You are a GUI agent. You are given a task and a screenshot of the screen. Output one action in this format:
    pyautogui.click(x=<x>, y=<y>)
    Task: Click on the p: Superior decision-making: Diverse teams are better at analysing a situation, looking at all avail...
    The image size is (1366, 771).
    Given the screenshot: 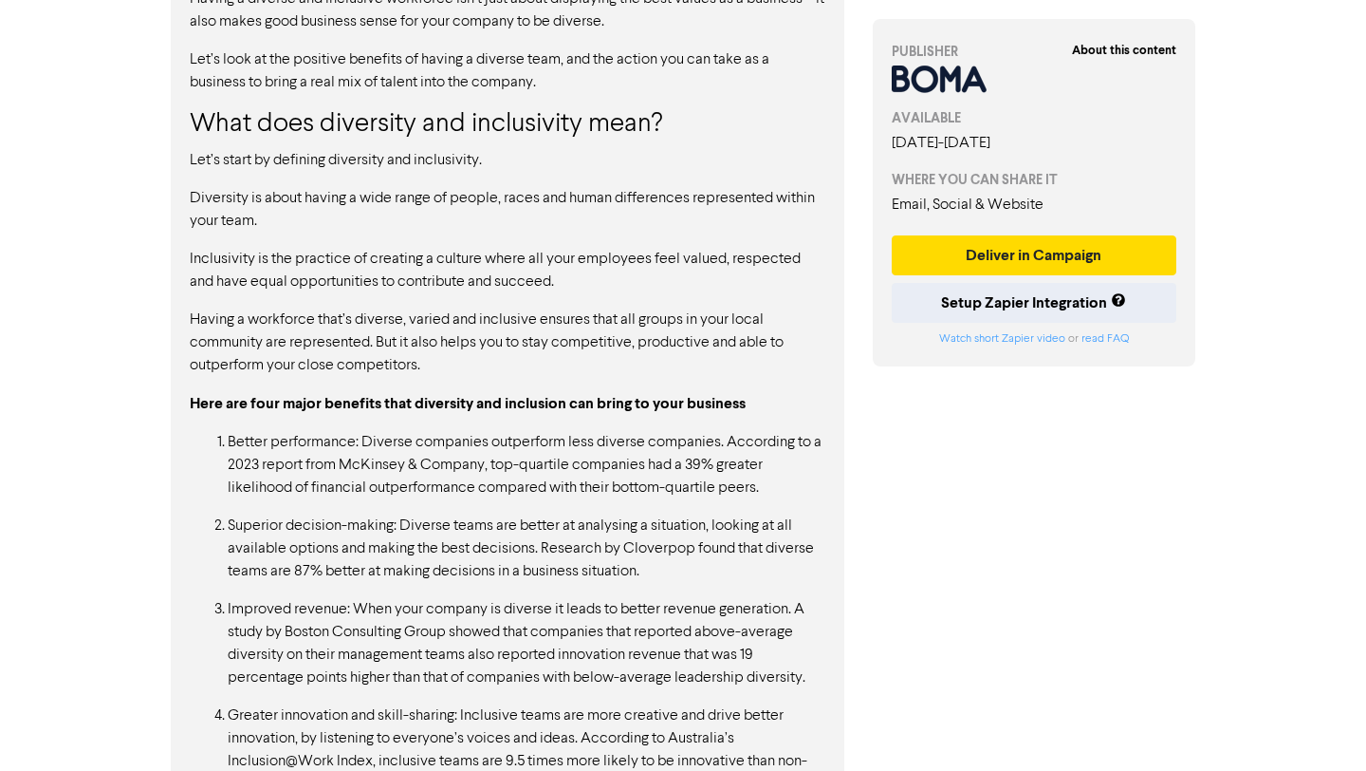 What is the action you would take?
    pyautogui.click(x=527, y=548)
    